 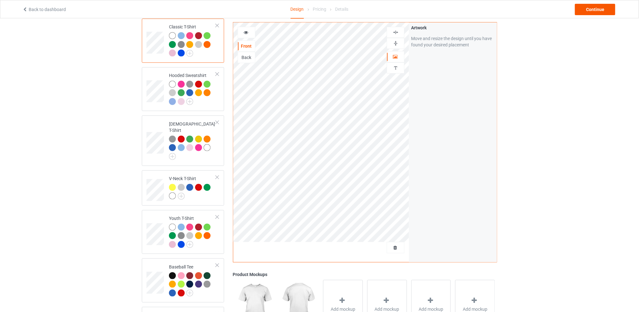 I want to click on div: Details, so click(x=342, y=9).